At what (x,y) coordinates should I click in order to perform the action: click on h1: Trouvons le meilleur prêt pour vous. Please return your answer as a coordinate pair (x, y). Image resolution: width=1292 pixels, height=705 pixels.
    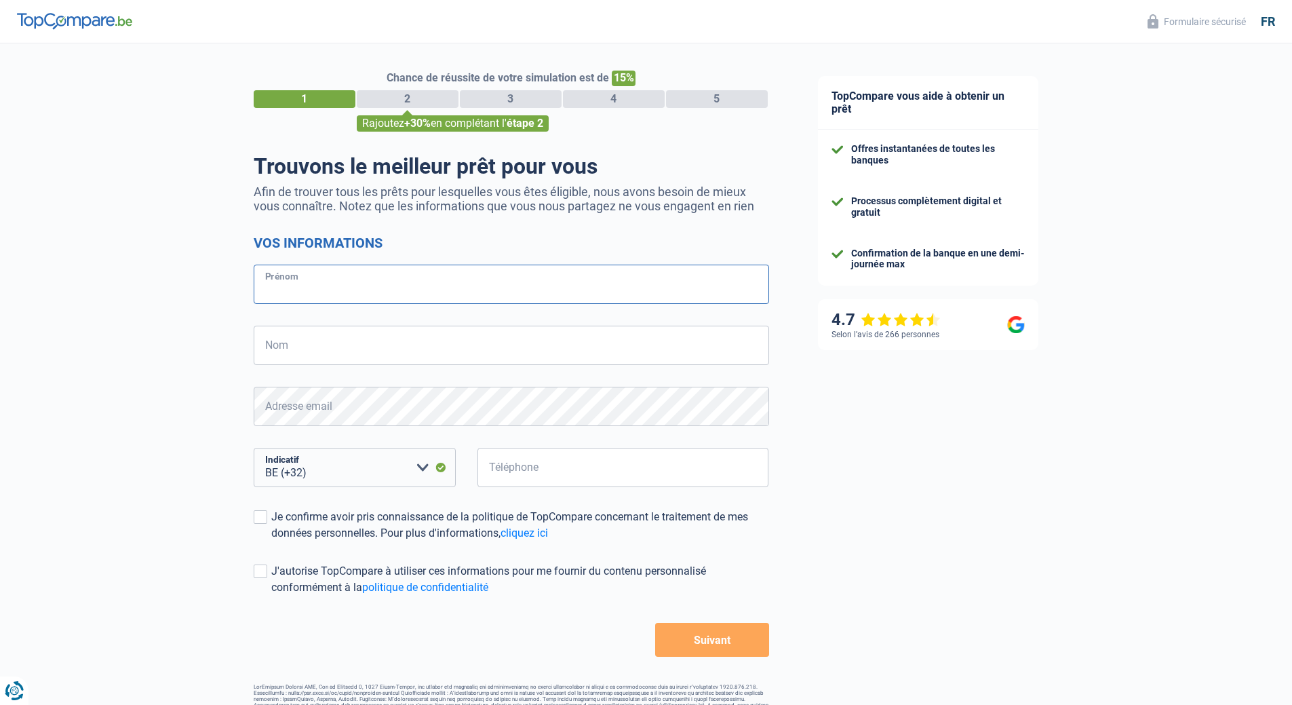
    Looking at the image, I should click on (511, 166).